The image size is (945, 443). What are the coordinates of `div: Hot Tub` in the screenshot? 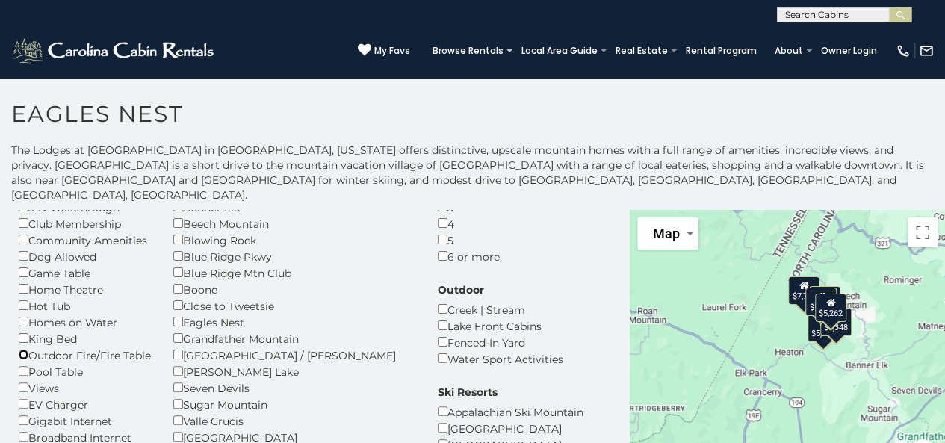 It's located at (84, 306).